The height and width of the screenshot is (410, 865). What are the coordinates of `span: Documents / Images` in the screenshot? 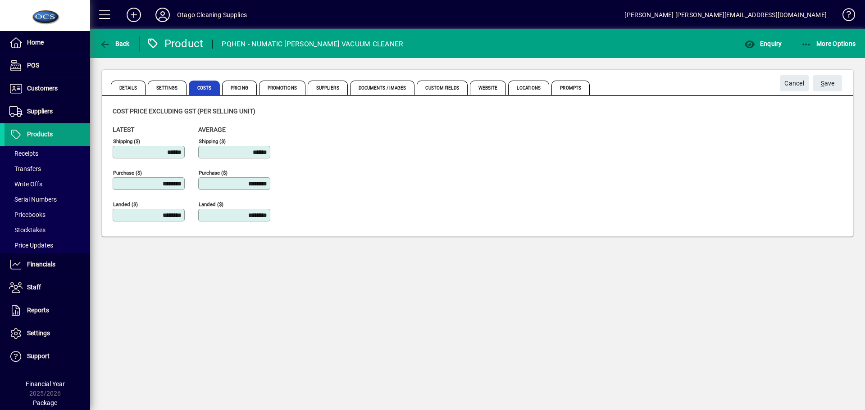 It's located at (382, 88).